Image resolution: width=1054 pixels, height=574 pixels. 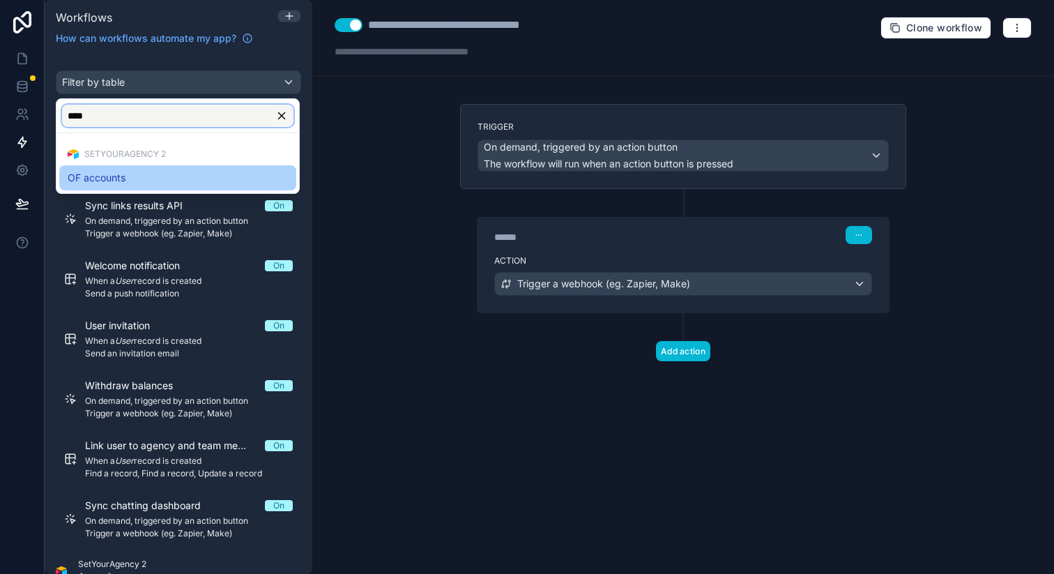 What do you see at coordinates (581, 147) in the screenshot?
I see `span: On demand, triggered by an action button` at bounding box center [581, 147].